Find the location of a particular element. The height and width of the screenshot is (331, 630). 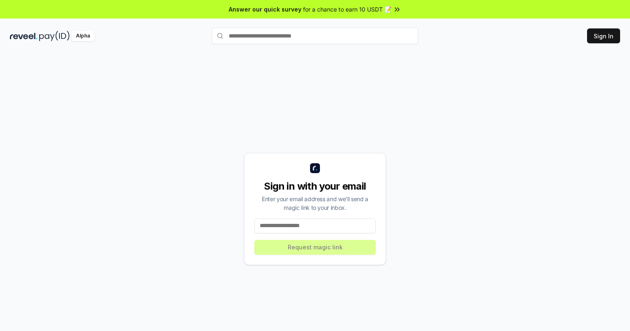

div: Alpha is located at coordinates (83, 36).